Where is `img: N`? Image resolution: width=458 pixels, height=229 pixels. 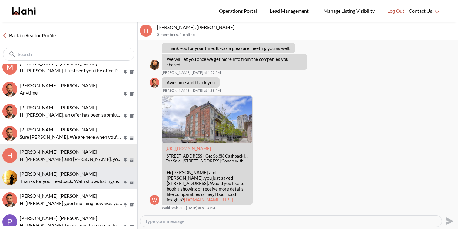
img: N is located at coordinates (10, 133).